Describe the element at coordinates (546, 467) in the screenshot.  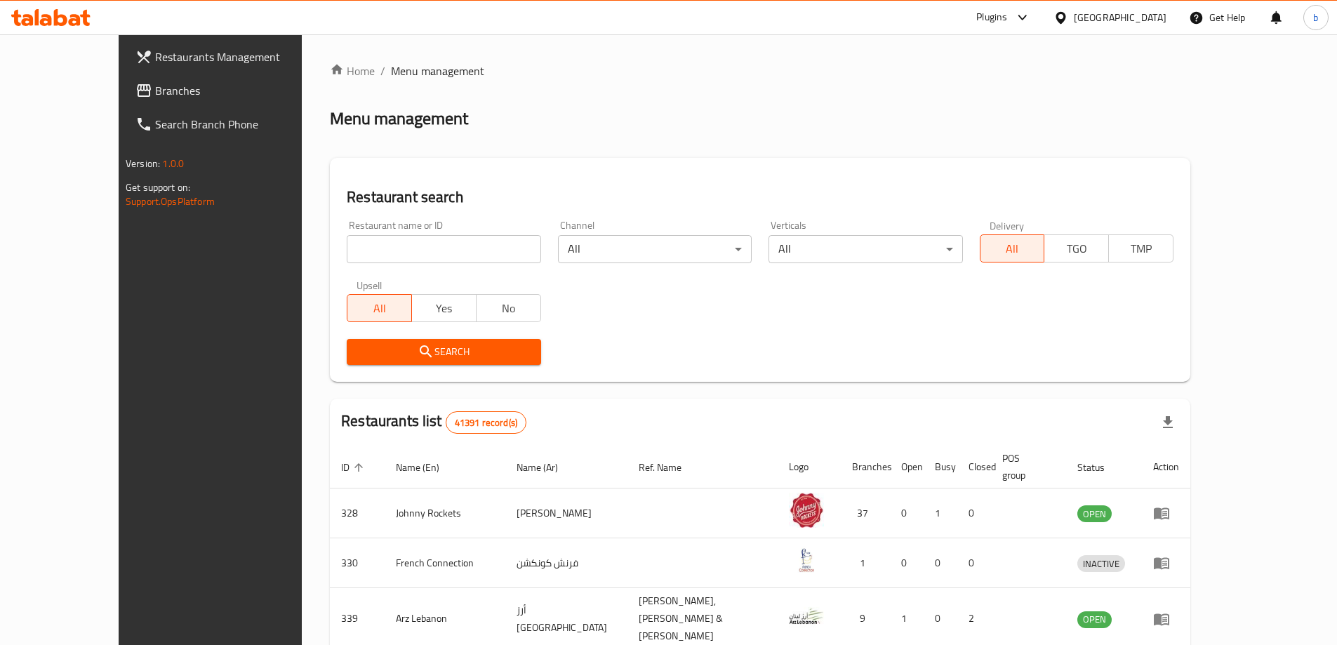
I see `span: Name (Ar)` at that location.